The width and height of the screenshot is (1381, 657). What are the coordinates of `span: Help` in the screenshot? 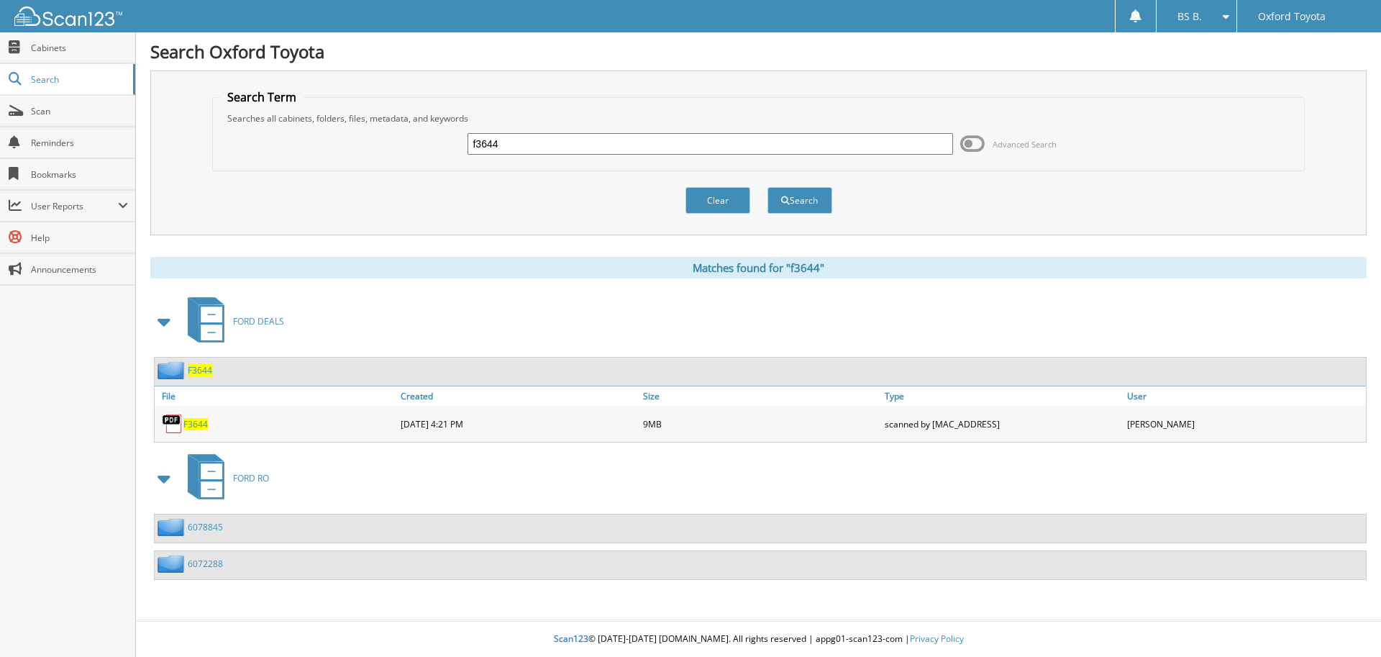 It's located at (79, 237).